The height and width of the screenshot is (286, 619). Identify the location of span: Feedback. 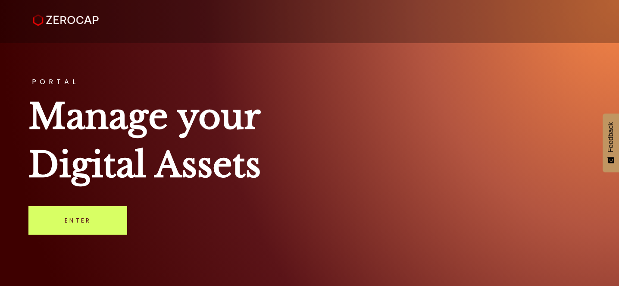
(610, 137).